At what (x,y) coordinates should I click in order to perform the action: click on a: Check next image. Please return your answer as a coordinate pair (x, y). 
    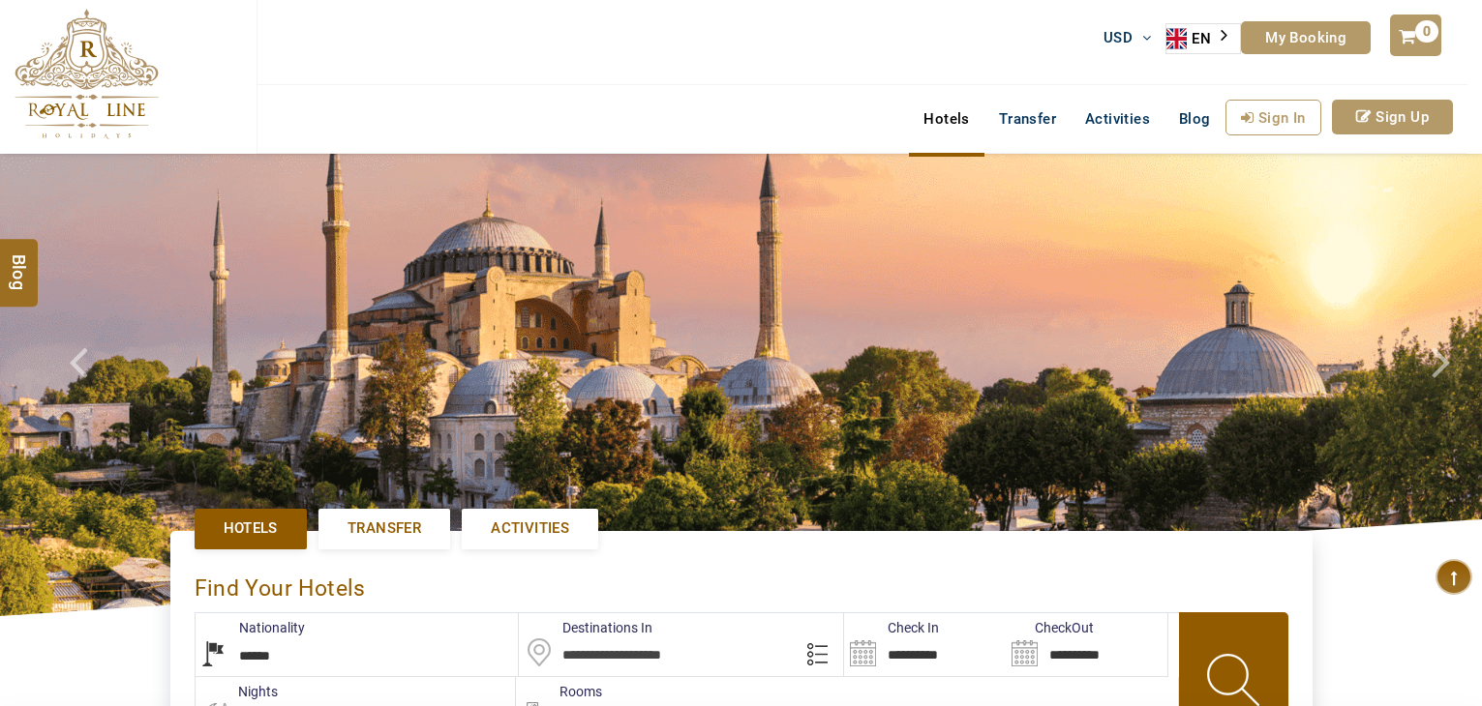
    Looking at the image, I should click on (1444, 385).